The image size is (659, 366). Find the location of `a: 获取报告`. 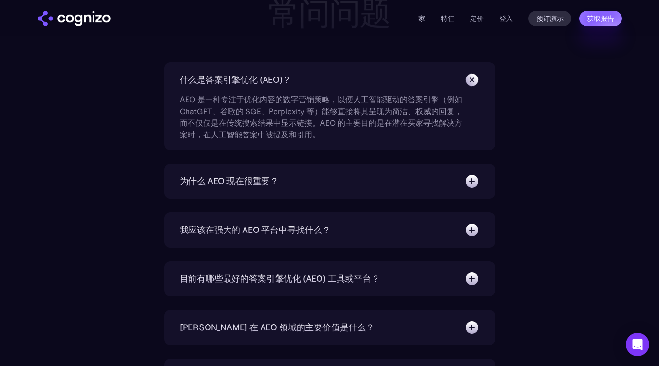

a: 获取报告 is located at coordinates (601, 19).